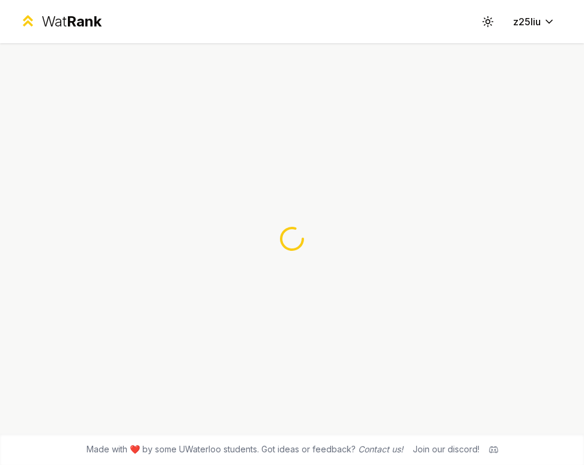 This screenshot has width=584, height=465. Describe the element at coordinates (534, 22) in the screenshot. I see `button: z25liu` at that location.